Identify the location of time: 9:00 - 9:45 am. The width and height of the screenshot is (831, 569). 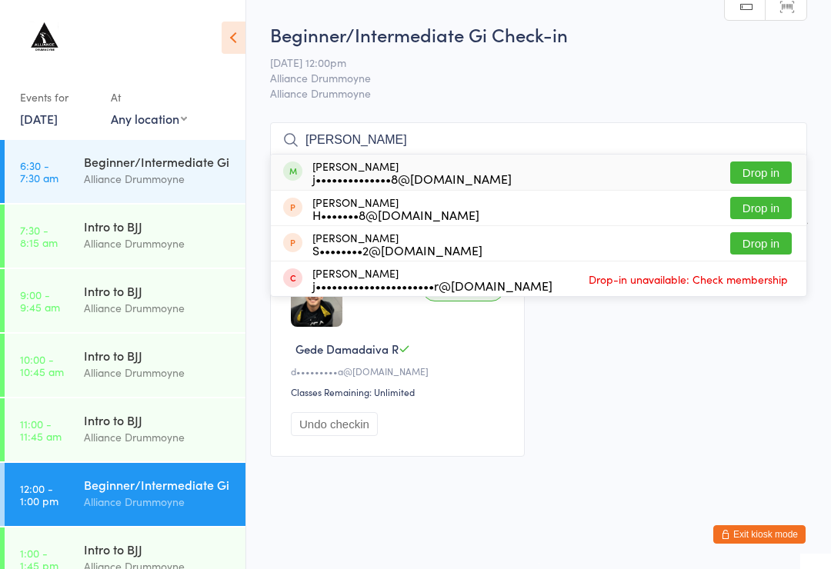
(40, 301).